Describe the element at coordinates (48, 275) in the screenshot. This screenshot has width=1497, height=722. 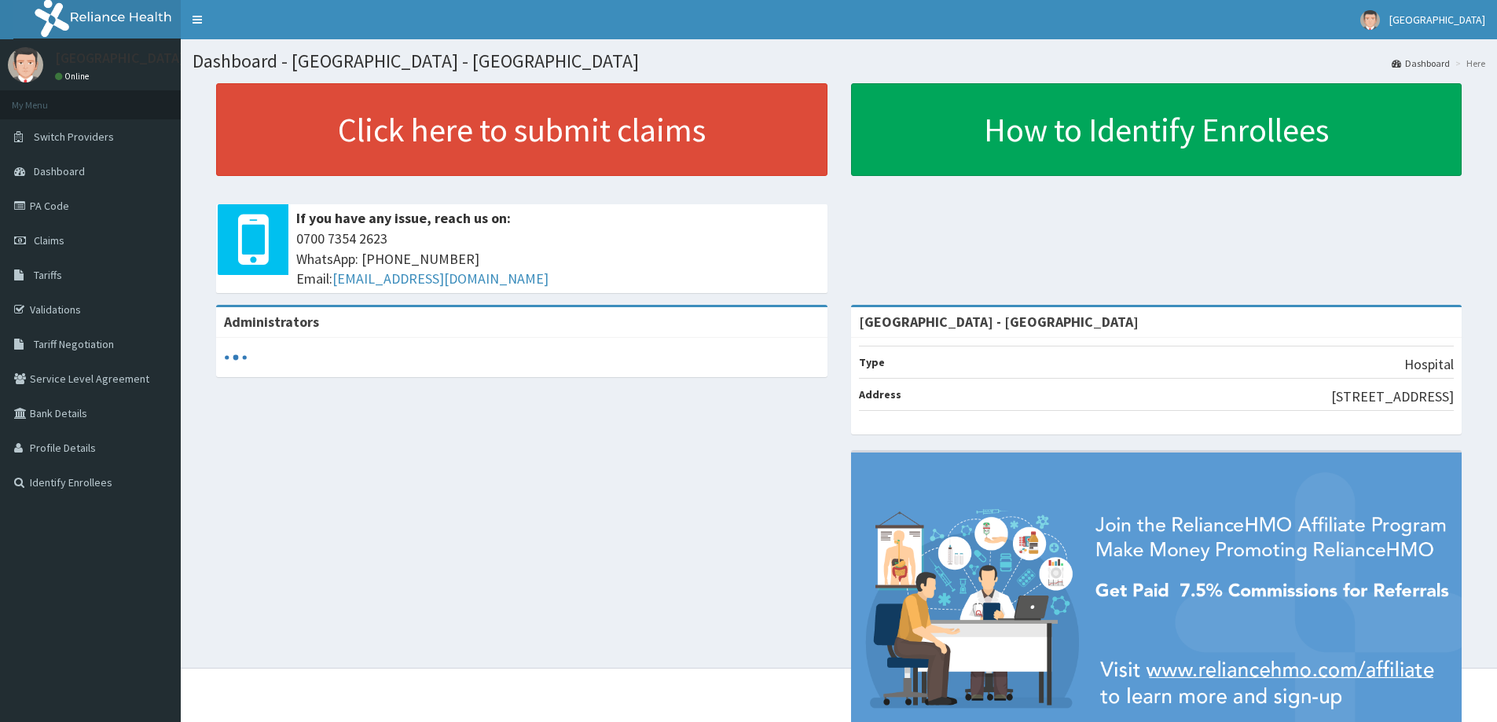
I see `span: Tariffs` at that location.